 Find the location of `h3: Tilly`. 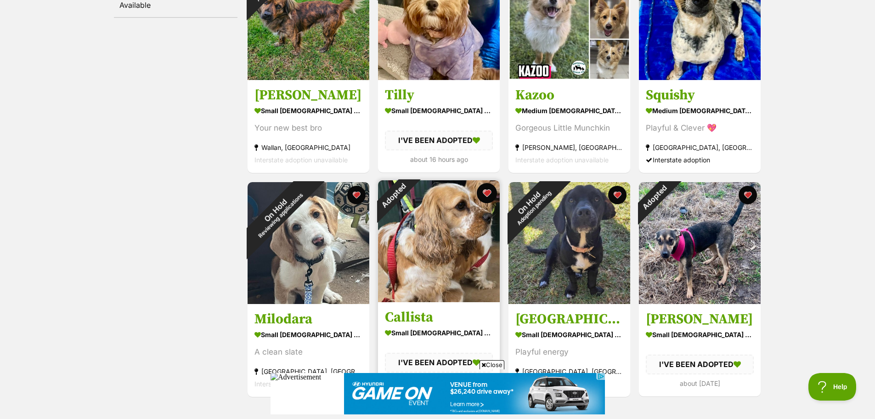

h3: Tilly is located at coordinates (439, 96).